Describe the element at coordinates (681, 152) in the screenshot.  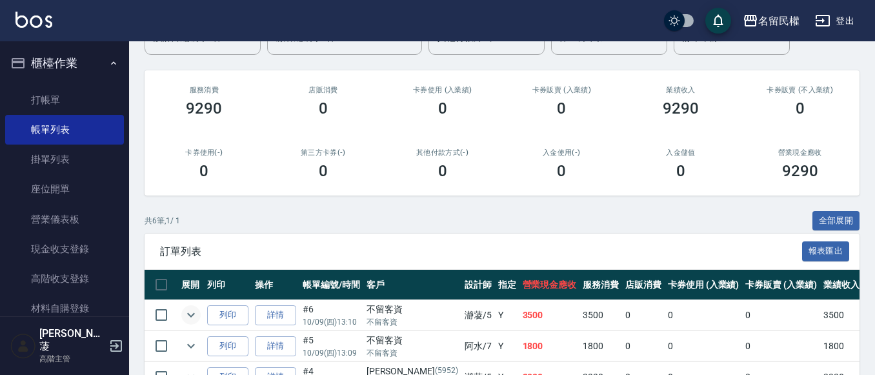
I see `h2: 入金儲值` at that location.